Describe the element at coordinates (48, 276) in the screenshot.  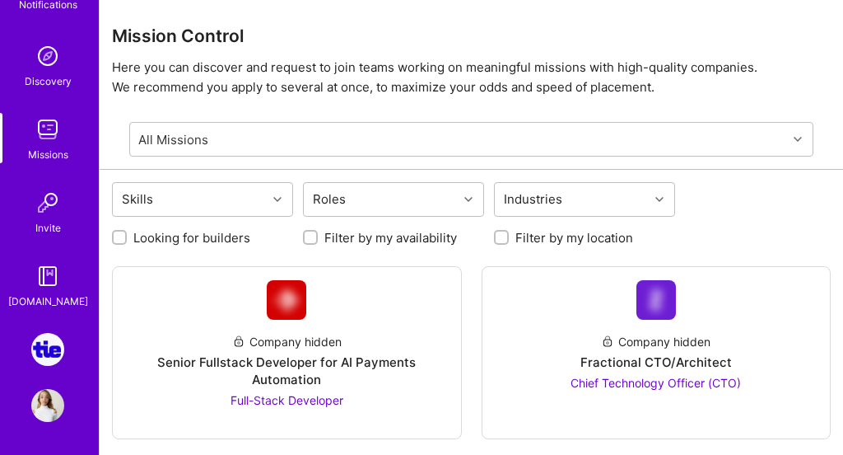
I see `img: guide book` at that location.